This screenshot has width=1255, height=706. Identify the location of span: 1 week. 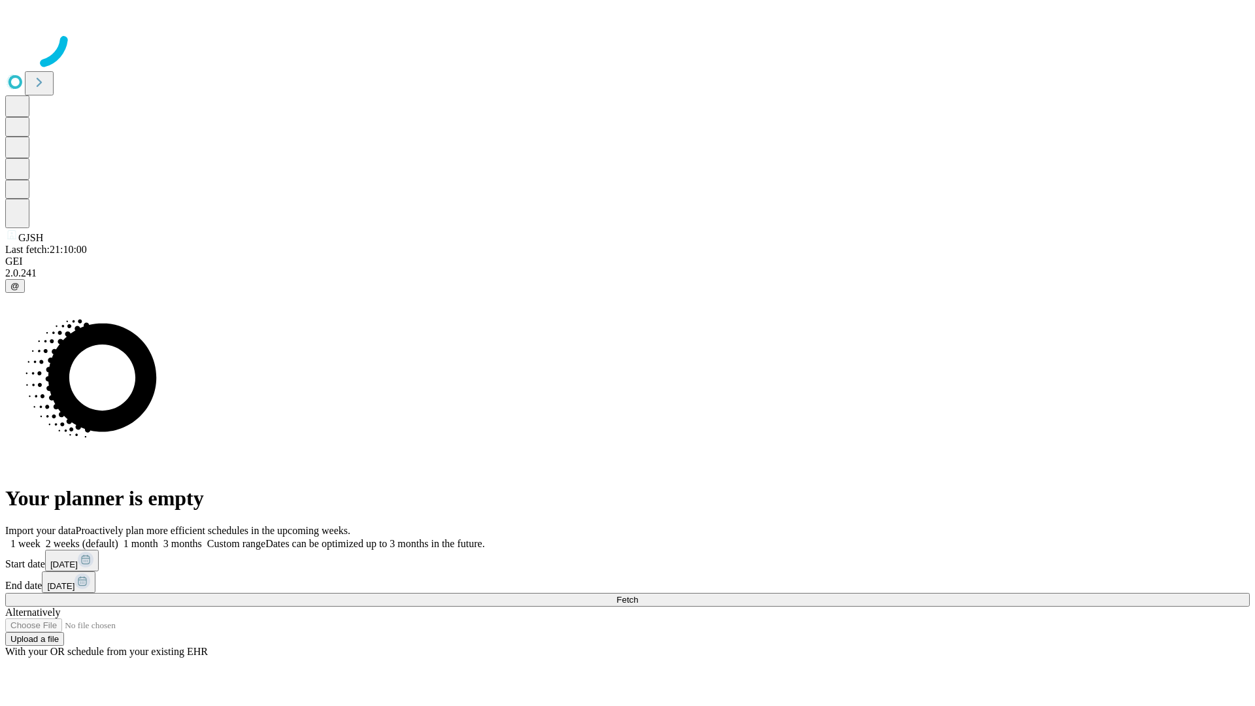
(25, 543).